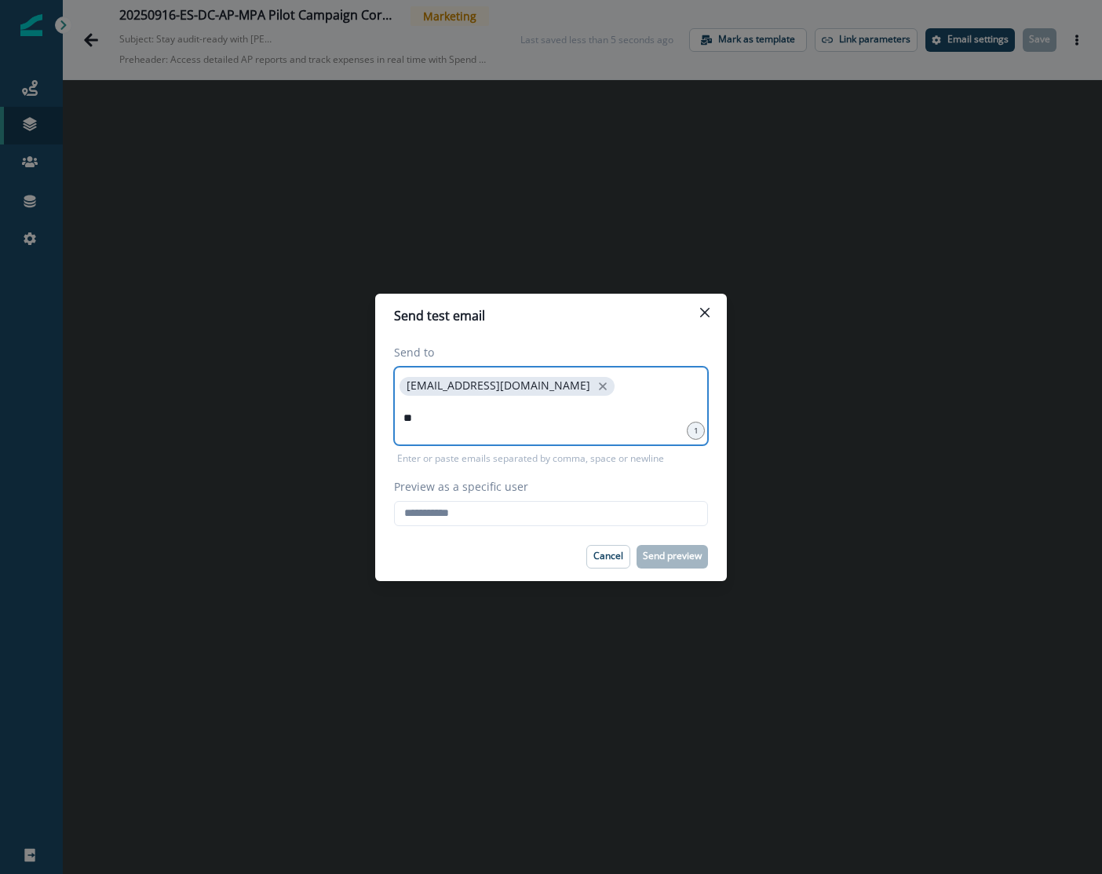 This screenshot has width=1102, height=874. Describe the element at coordinates (672, 556) in the screenshot. I see `p: Send preview` at that location.